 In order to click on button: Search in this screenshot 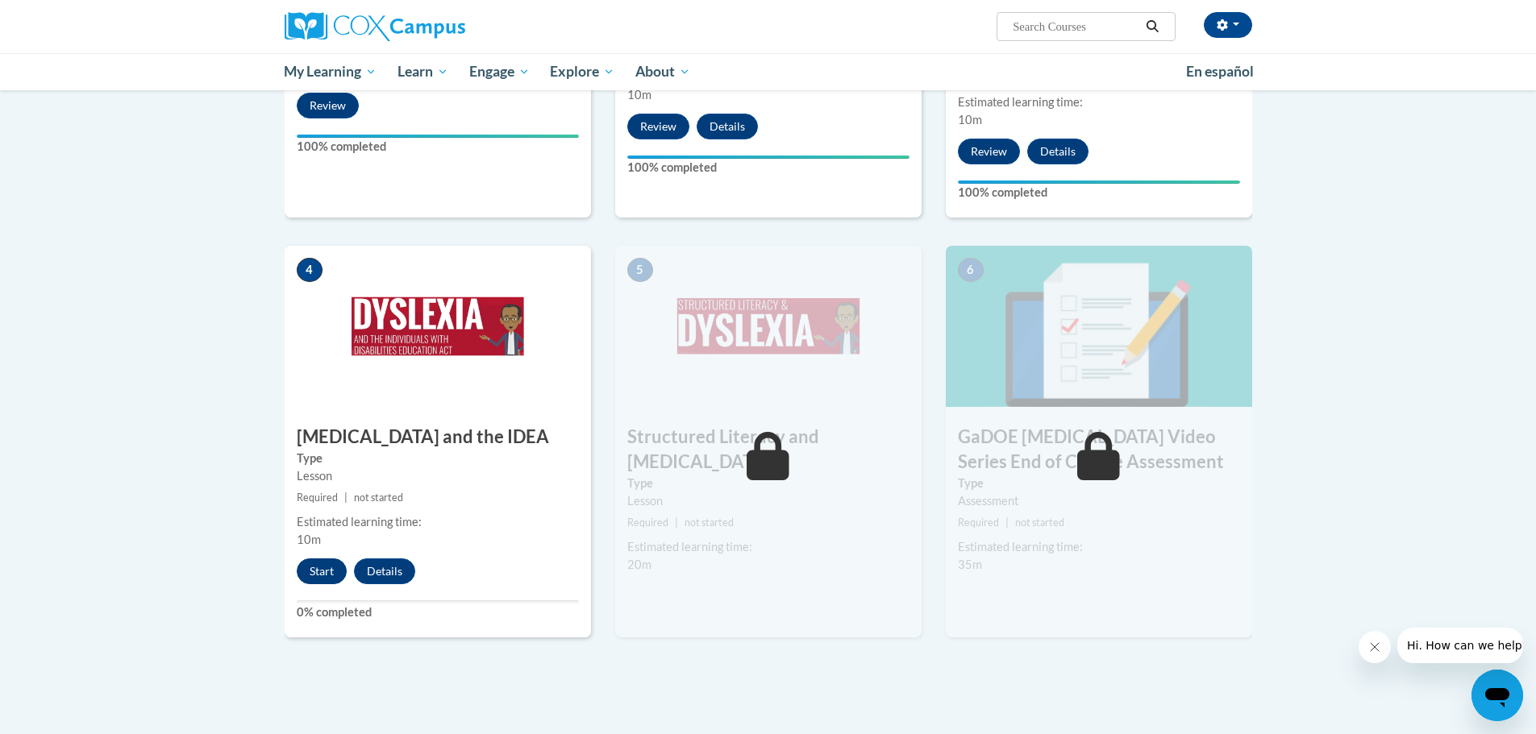, I will do `click(1152, 27)`.